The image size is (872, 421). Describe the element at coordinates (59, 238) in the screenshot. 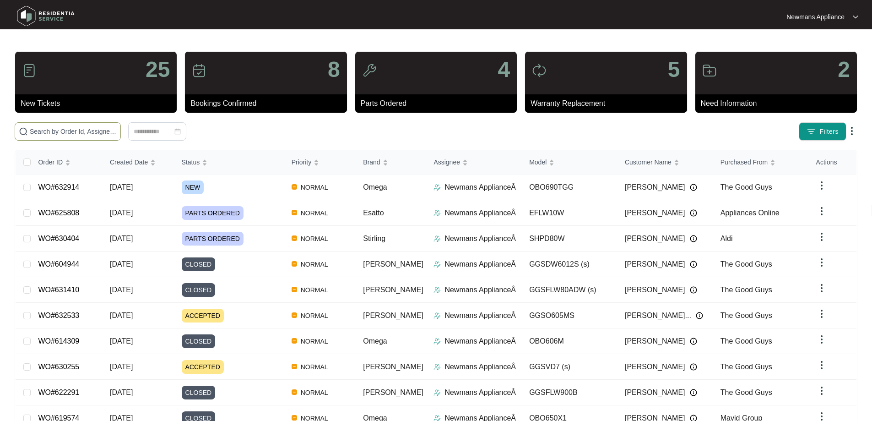

I see `a: WO#630404` at that location.